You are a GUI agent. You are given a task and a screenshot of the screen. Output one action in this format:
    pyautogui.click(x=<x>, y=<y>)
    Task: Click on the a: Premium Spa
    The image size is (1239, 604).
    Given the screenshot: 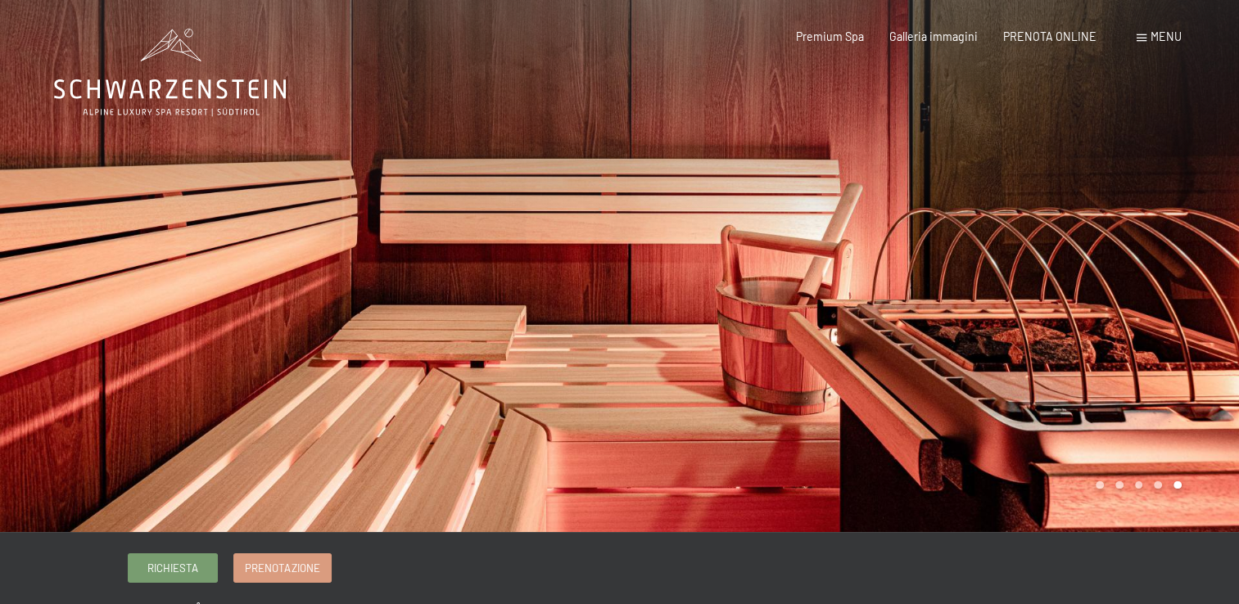 What is the action you would take?
    pyautogui.click(x=830, y=36)
    